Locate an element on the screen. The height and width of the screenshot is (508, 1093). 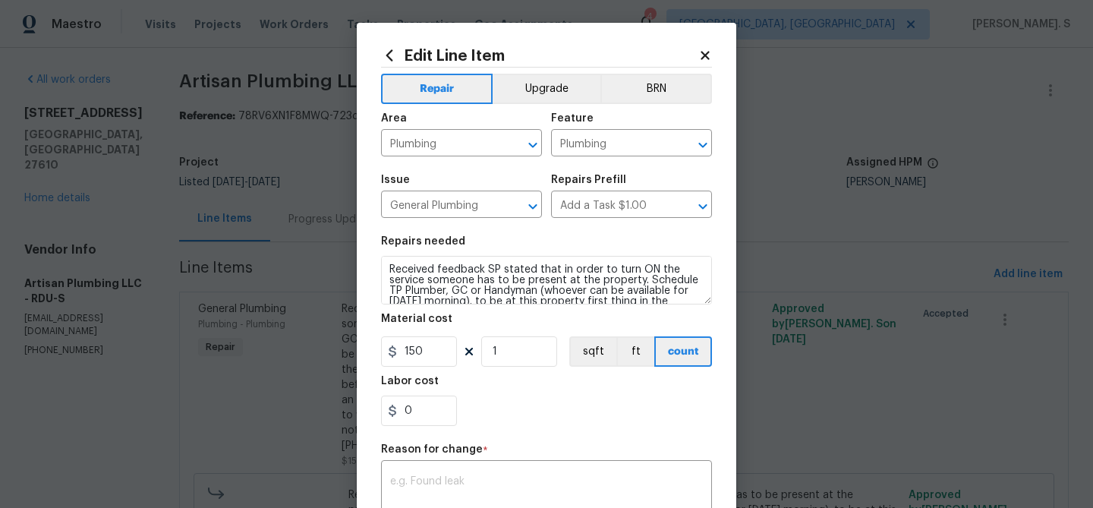
h5: Material cost is located at coordinates (417, 319).